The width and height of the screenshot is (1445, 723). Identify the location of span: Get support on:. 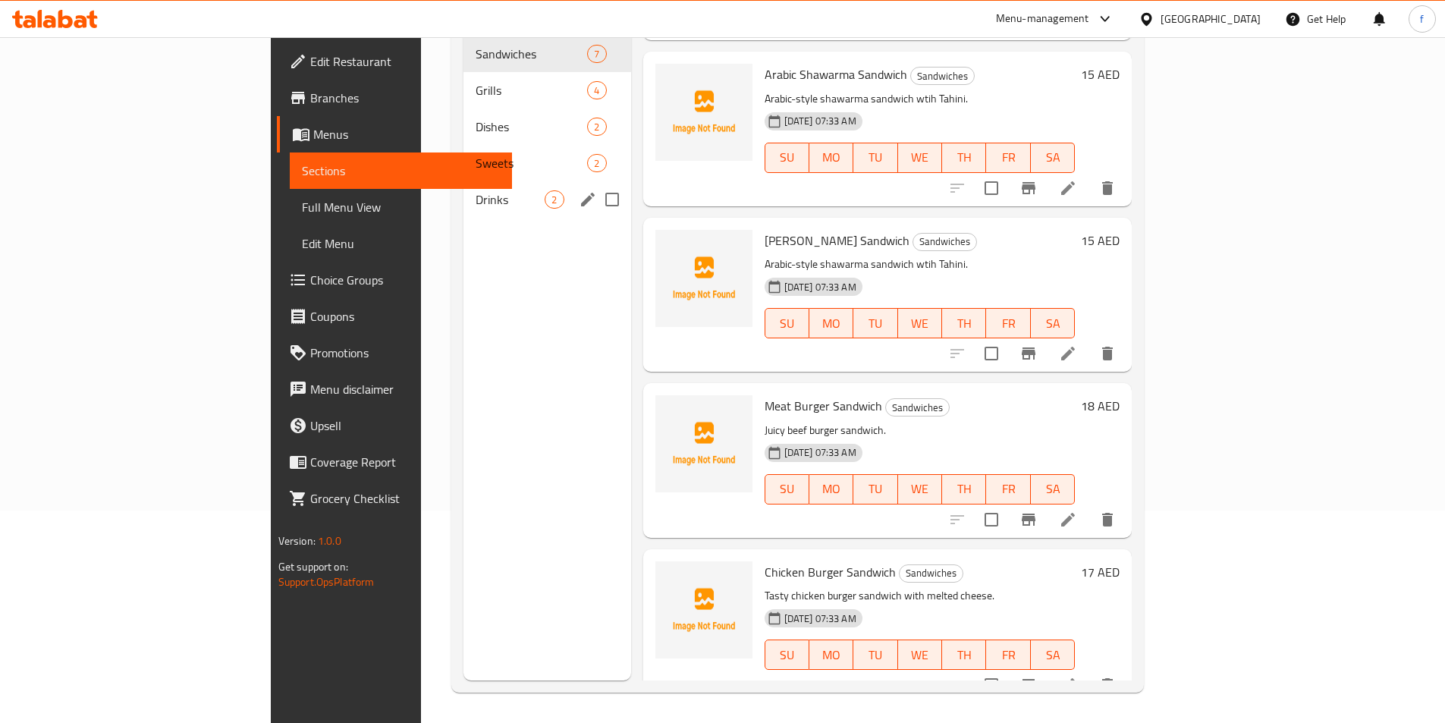
(313, 567).